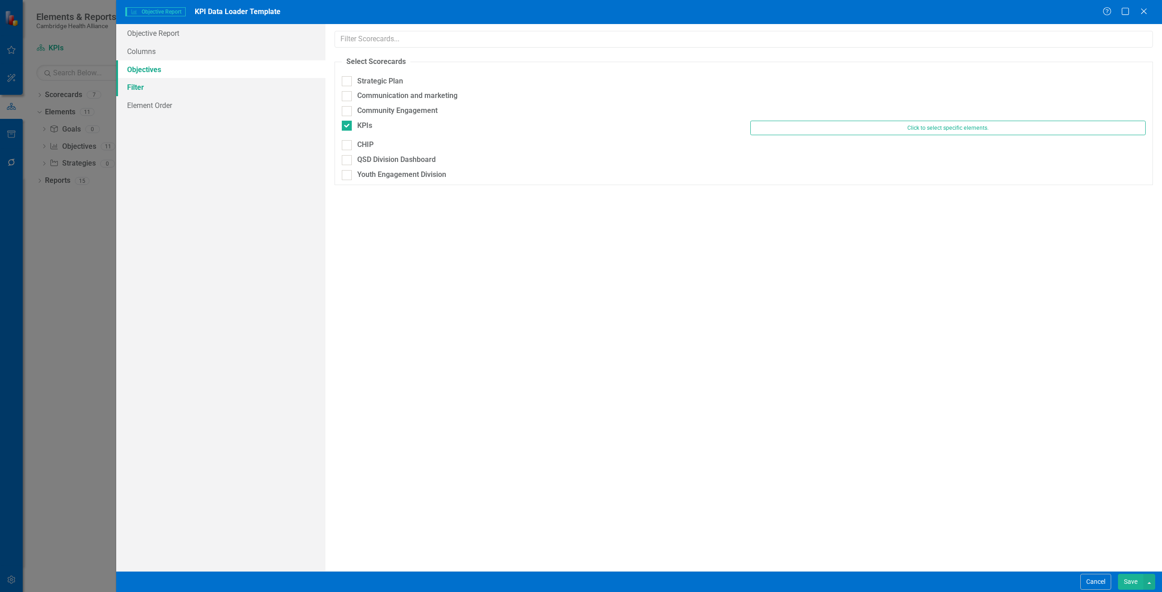 The image size is (1162, 592). Describe the element at coordinates (237, 11) in the screenshot. I see `span: KPI Data Loader Template` at that location.